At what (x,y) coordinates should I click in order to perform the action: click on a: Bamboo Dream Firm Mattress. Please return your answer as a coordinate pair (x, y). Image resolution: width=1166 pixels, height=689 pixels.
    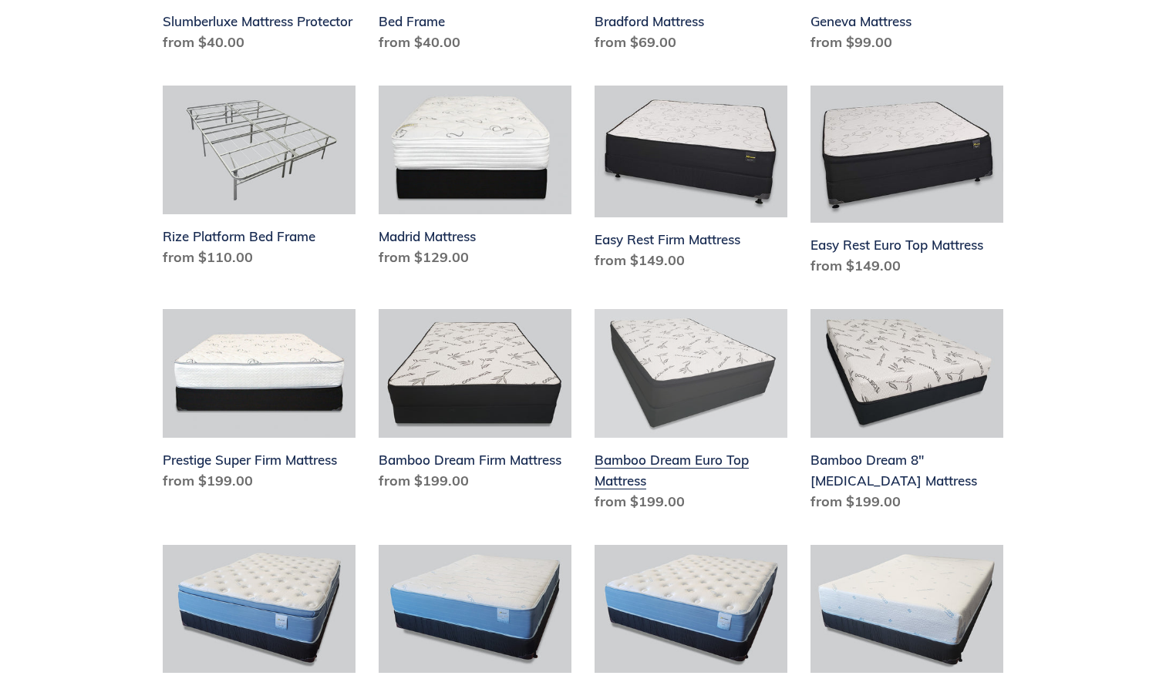
    Looking at the image, I should click on (475, 403).